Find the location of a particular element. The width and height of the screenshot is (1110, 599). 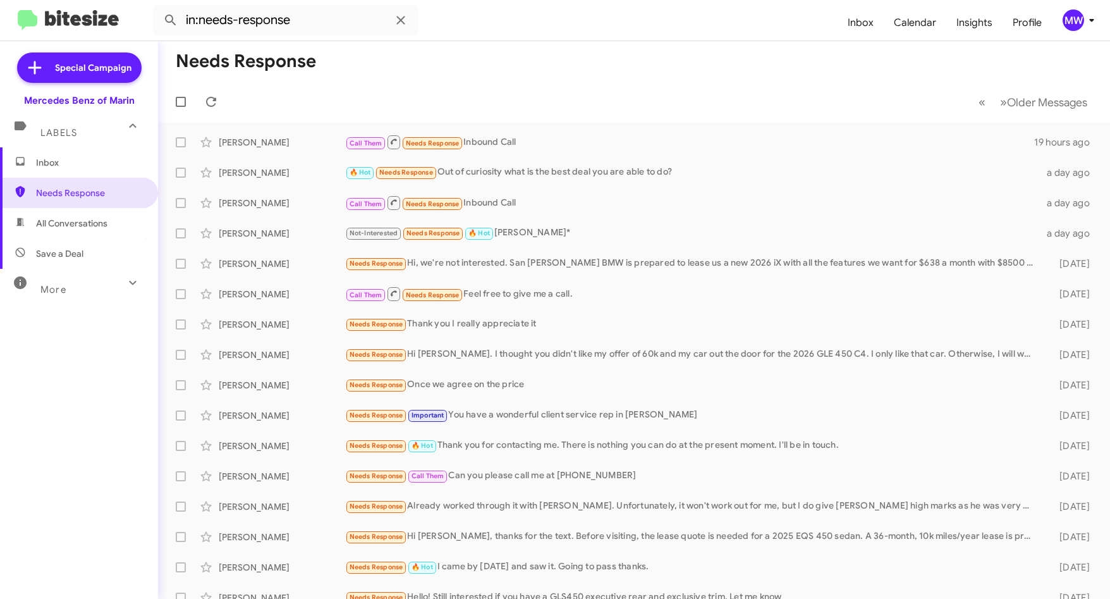

div: Thank you I really appreciate it is located at coordinates (693, 324).